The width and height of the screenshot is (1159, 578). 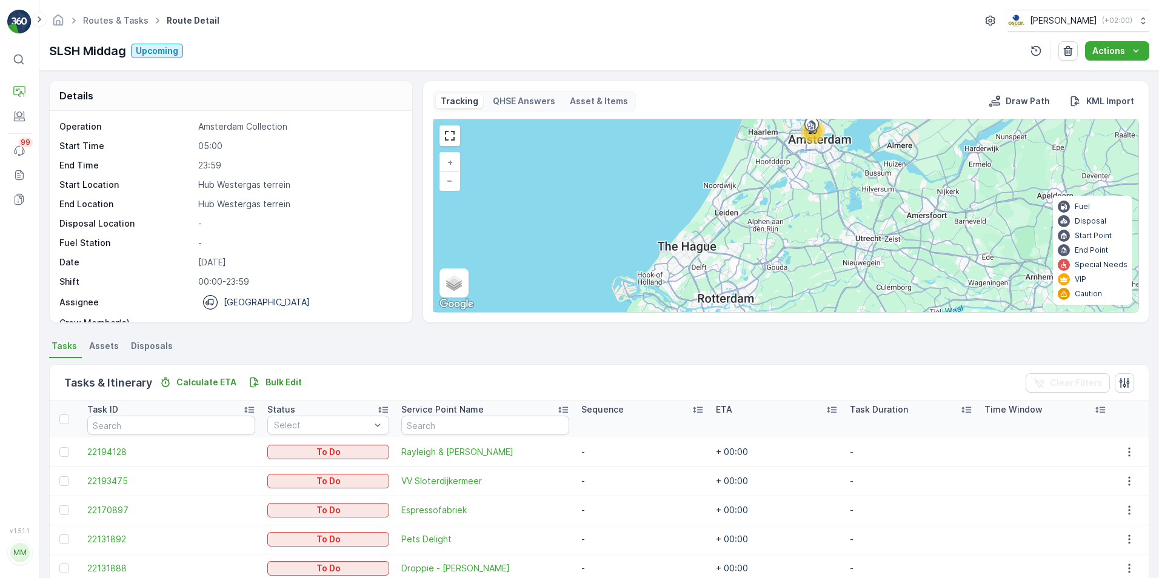 What do you see at coordinates (1093, 236) in the screenshot?
I see `p: Start Point` at bounding box center [1093, 236].